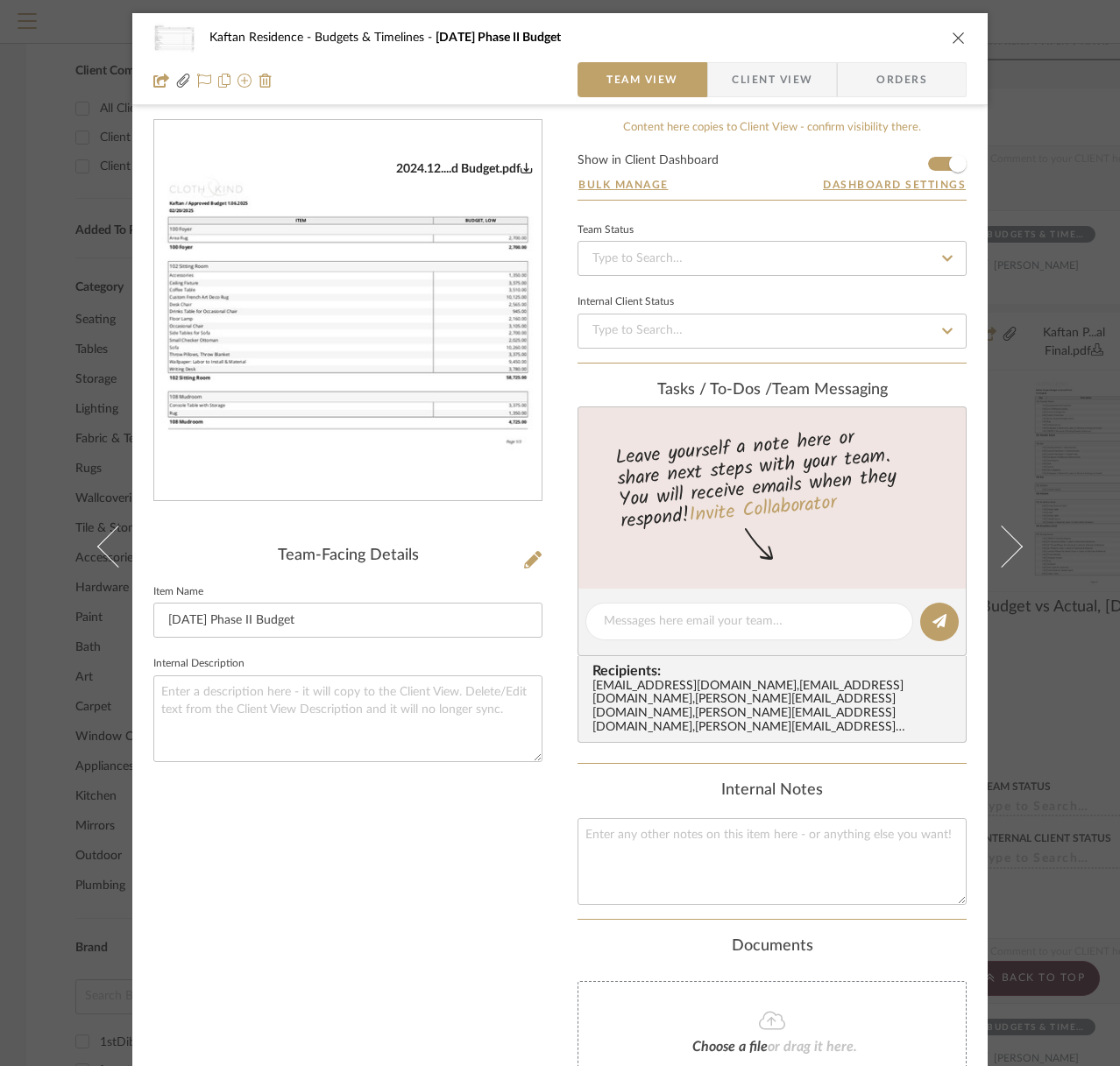 The image size is (1120, 1066). I want to click on input: Enter Item Name, so click(348, 621).